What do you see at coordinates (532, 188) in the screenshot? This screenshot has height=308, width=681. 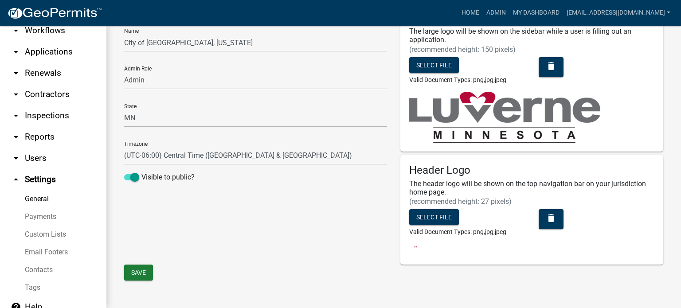 I see `h6: The header logo will be shown on the top navigation bar on your jurisdiction home page.` at bounding box center [532, 188].